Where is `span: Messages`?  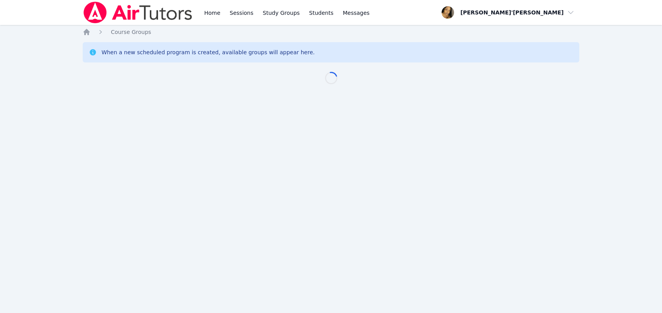 span: Messages is located at coordinates (356, 13).